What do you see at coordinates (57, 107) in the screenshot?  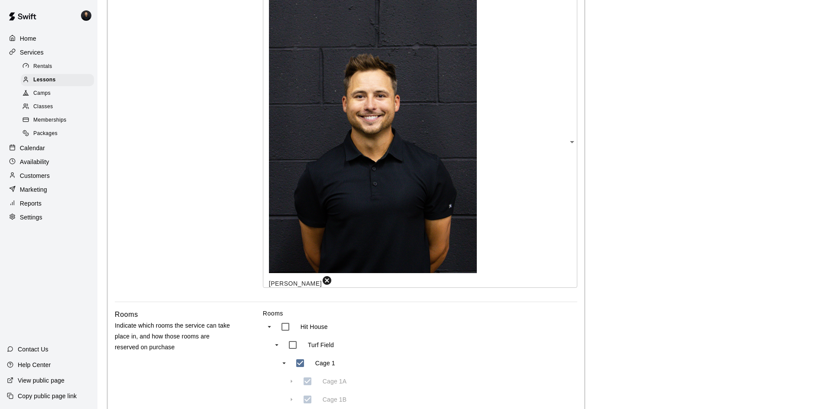 I see `div: Classes` at bounding box center [57, 107].